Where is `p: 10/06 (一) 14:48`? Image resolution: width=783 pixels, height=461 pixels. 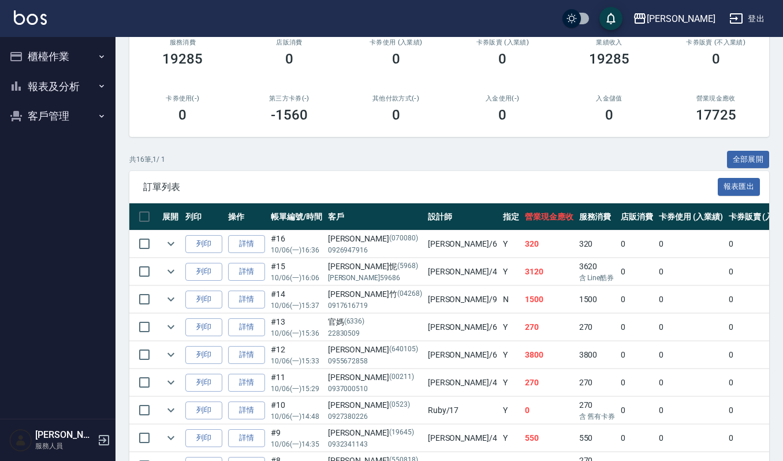
p: 10/06 (一) 14:48 is located at coordinates (296, 416).